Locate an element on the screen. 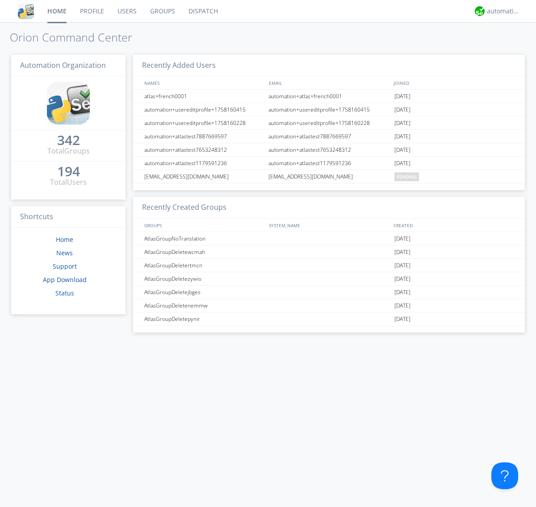  span: pending is located at coordinates (406, 177).